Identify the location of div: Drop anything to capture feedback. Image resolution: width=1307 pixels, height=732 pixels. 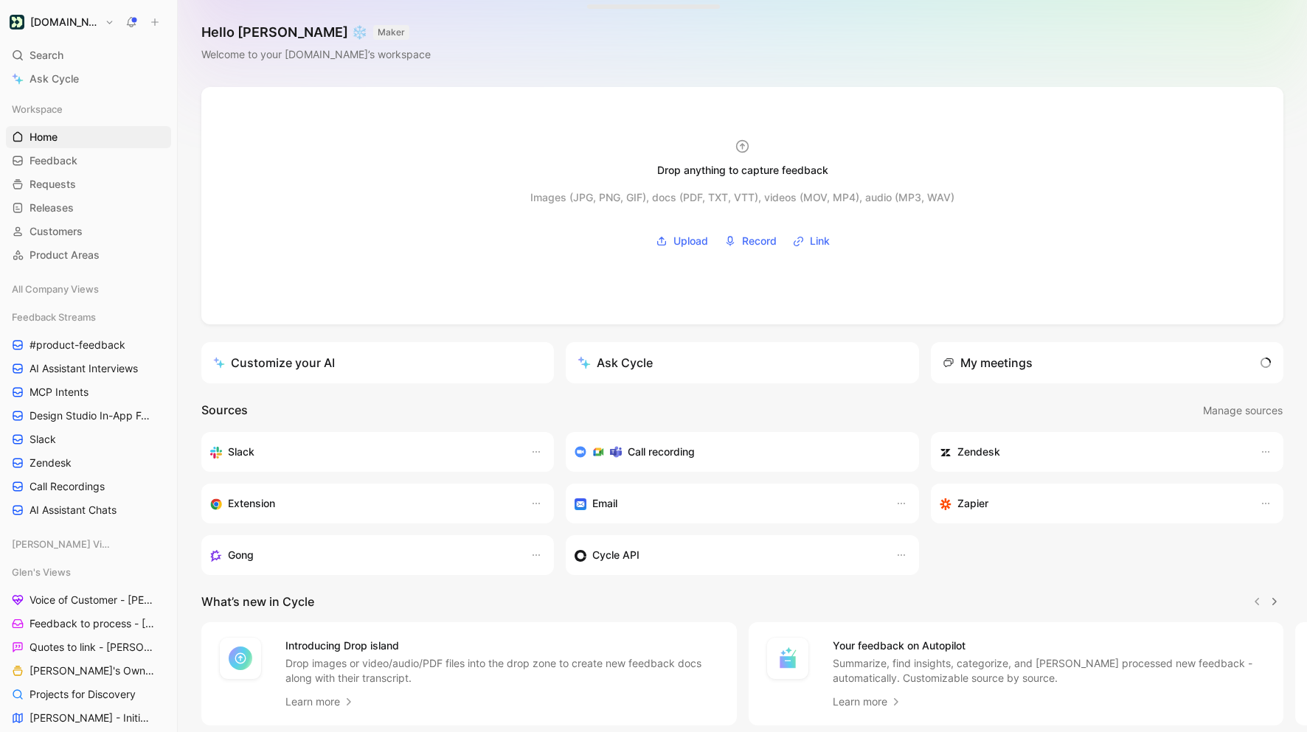
(743, 170).